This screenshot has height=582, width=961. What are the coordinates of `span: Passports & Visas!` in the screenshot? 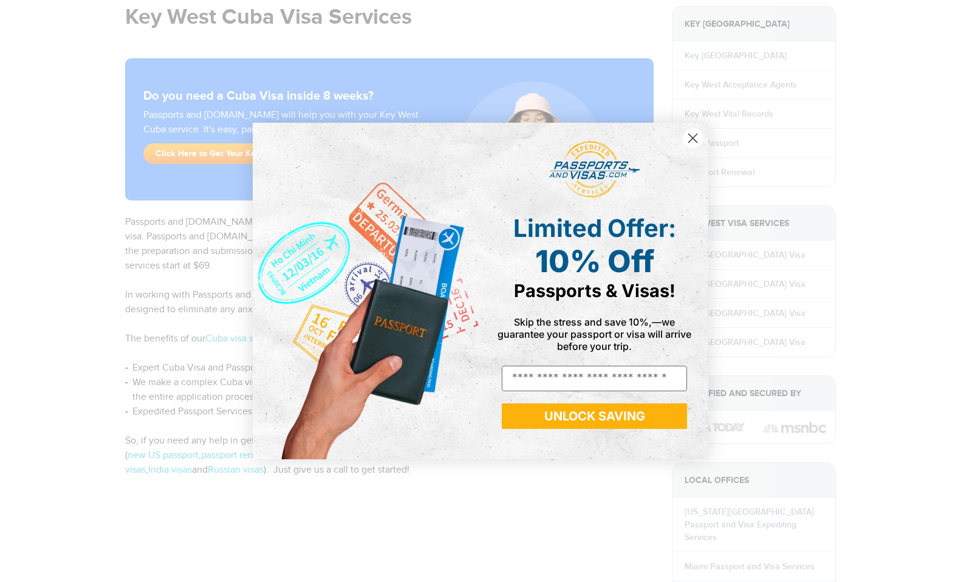 It's located at (594, 290).